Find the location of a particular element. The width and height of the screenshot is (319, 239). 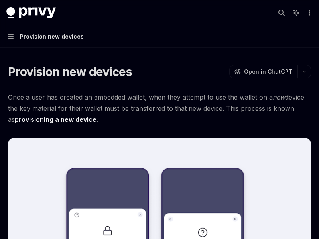

h1: Provision new devices is located at coordinates (70, 72).